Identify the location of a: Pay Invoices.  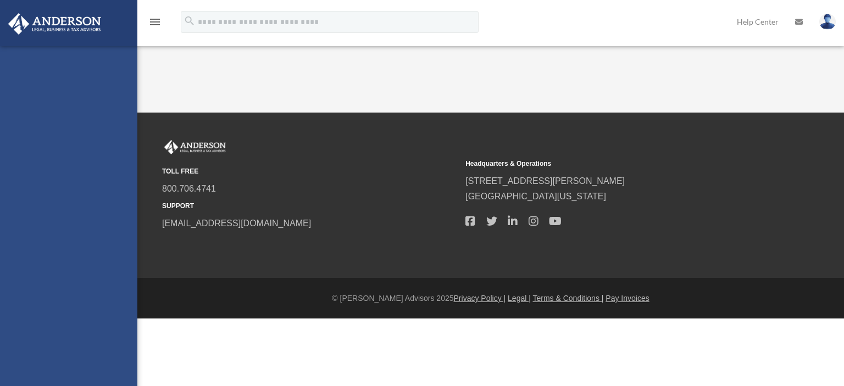
(627, 298).